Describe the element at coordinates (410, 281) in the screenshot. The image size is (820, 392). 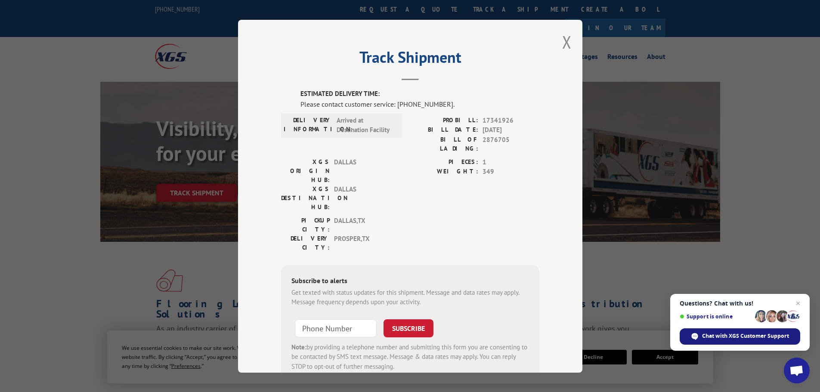
I see `div: Subscribe to alerts` at that location.